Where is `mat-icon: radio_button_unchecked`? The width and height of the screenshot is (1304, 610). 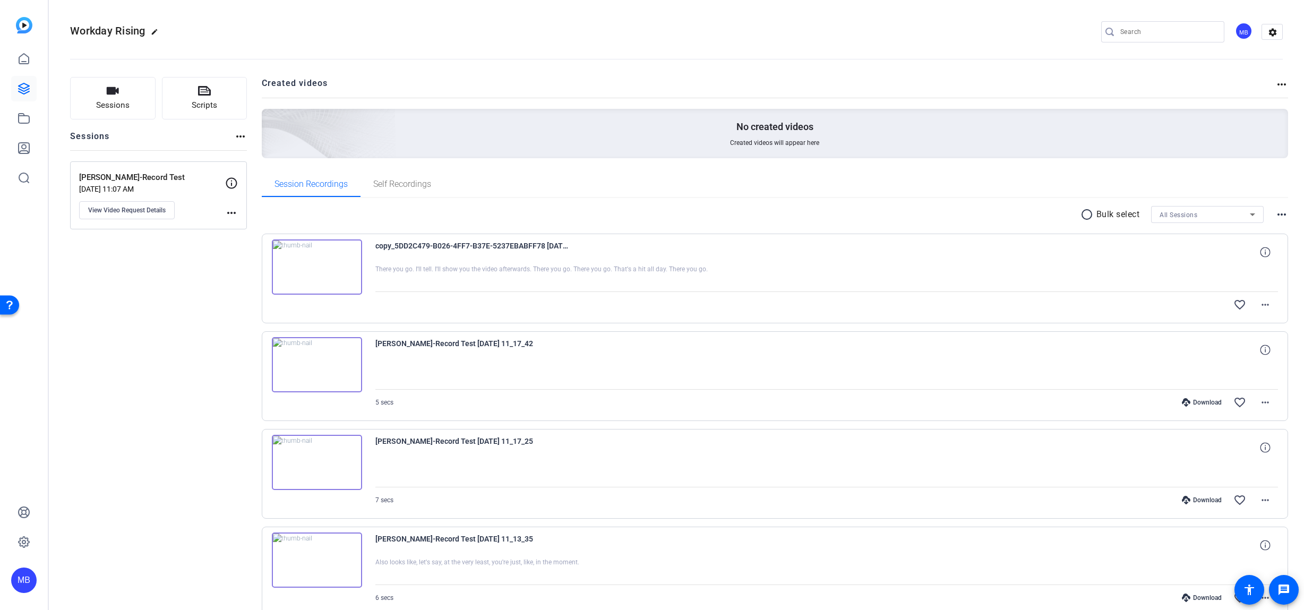 mat-icon: radio_button_unchecked is located at coordinates (1088, 214).